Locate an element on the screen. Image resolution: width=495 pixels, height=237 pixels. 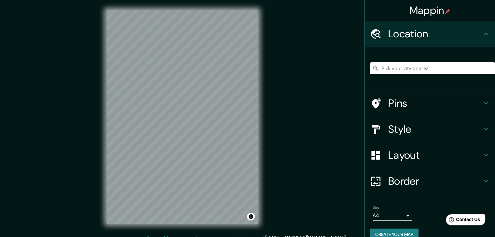
h4: Mappin is located at coordinates (430, 10).